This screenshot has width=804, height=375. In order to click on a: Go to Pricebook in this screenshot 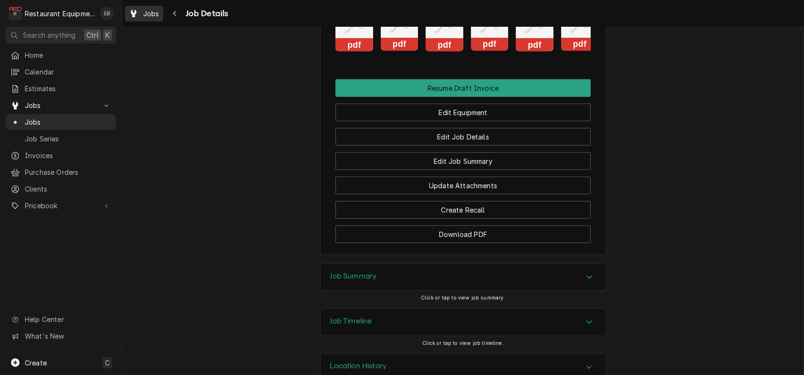, I will do `click(61, 205)`.